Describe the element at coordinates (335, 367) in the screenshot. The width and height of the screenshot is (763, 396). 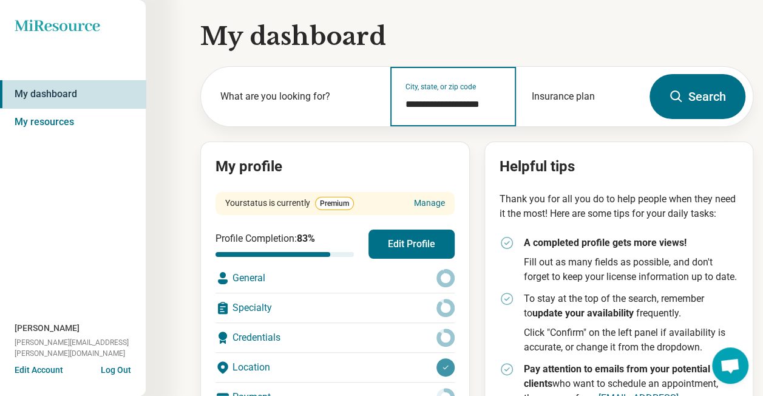
I see `div: Location` at that location.